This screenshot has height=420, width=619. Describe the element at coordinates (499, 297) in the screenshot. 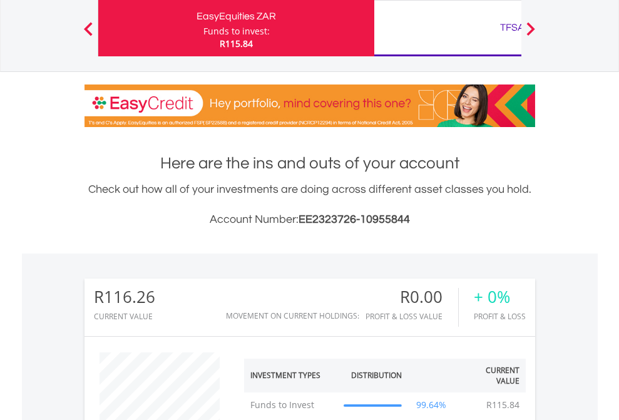

I see `div: + 0%` at that location.